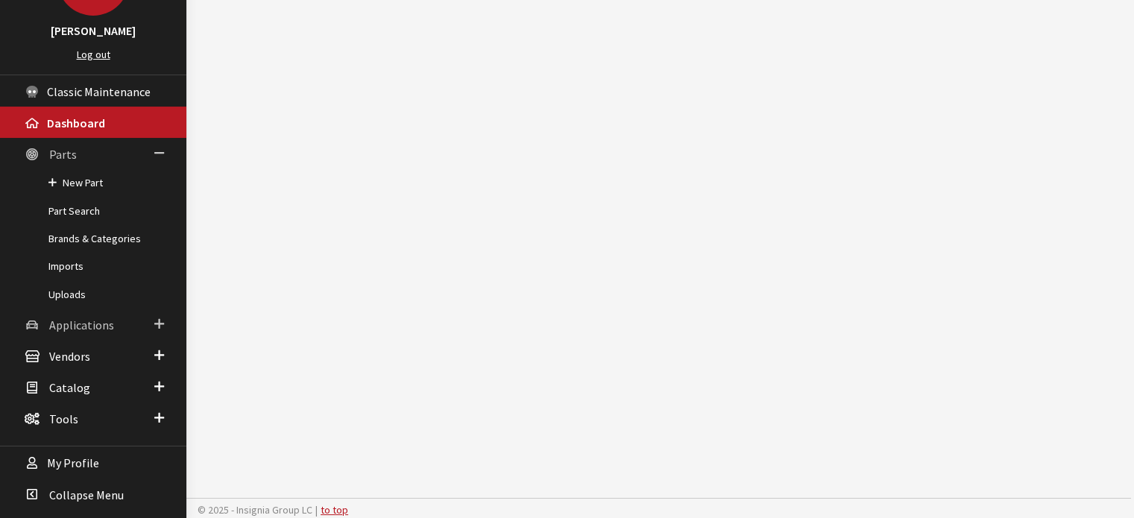  I want to click on span: My Profile, so click(73, 464).